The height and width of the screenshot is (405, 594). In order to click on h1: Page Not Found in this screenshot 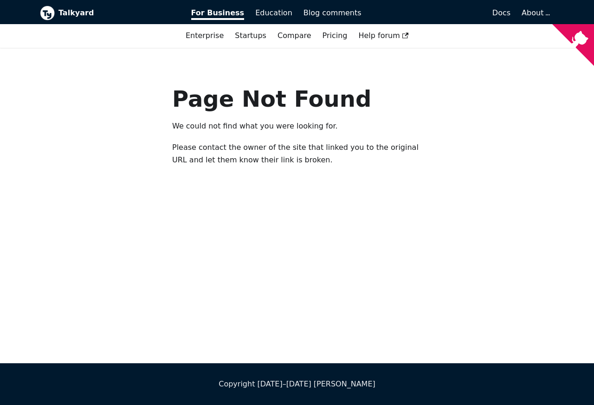, I will do `click(297, 99)`.